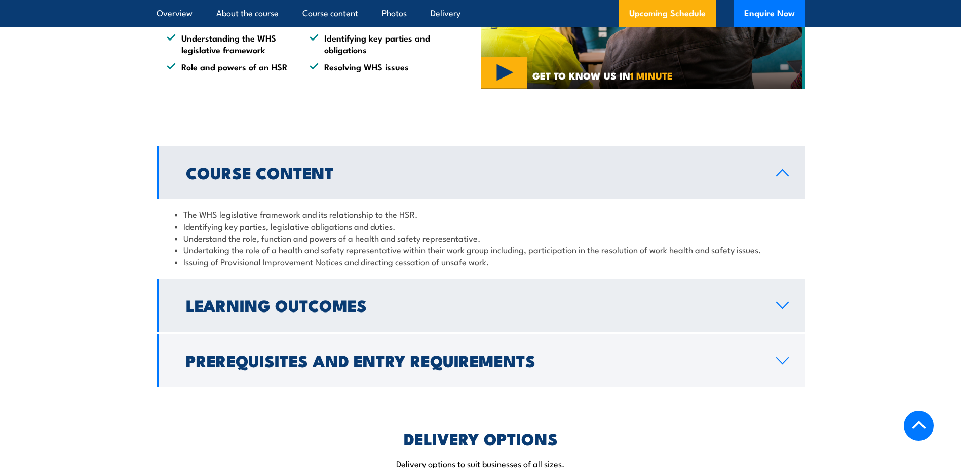 The image size is (961, 468). Describe the element at coordinates (481, 261) in the screenshot. I see `li: Issuing of Provisional Improvement Notices and directing cessation of unsafe work.` at that location.